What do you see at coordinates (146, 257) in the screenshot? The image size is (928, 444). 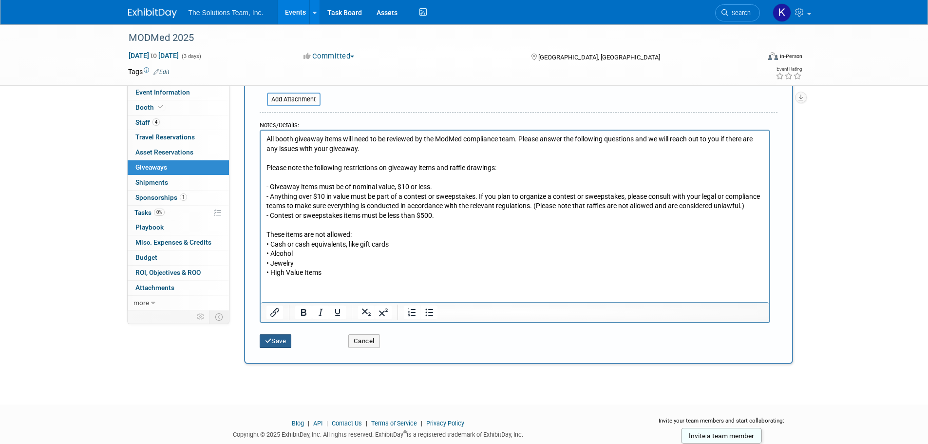 I see `span: Budget` at bounding box center [146, 257].